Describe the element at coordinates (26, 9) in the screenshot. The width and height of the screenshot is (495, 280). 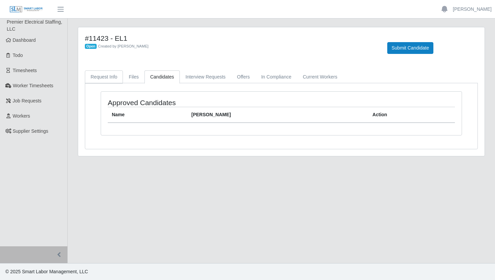
I see `img: SLM Logo` at that location.